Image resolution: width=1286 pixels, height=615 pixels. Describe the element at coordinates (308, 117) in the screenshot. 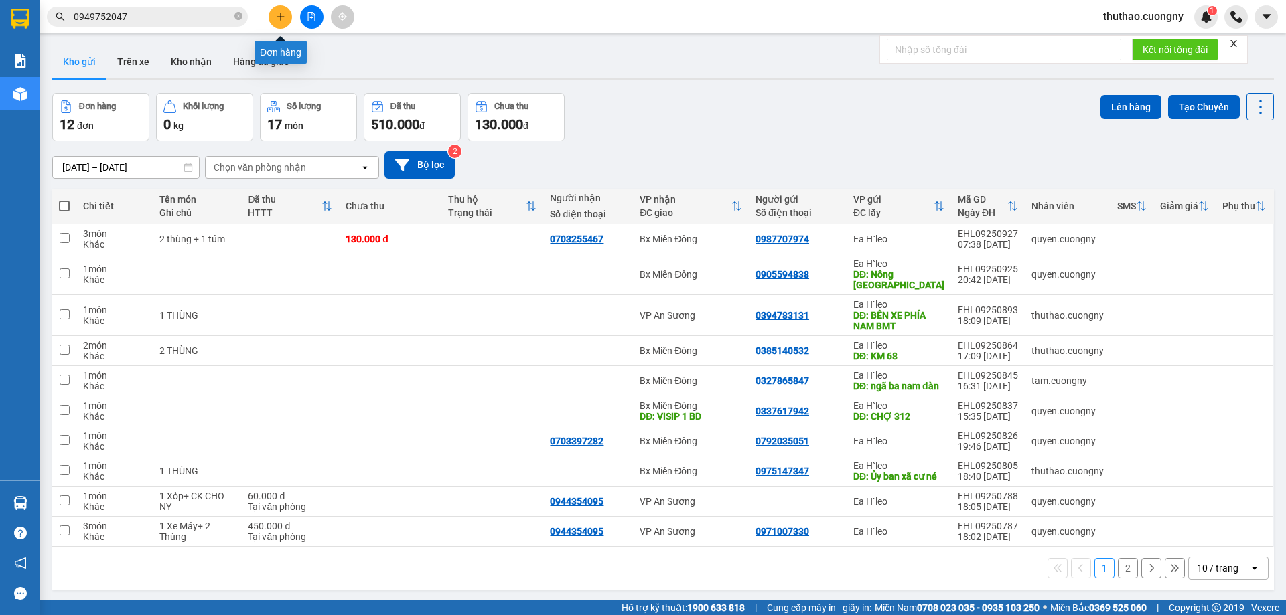

I see `button: Số lượng17món` at that location.